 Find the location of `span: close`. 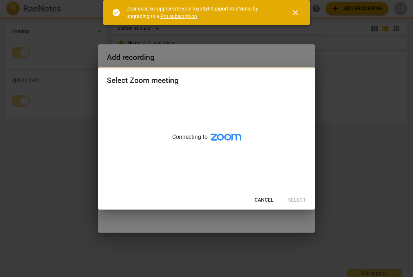

span: close is located at coordinates (295, 13).